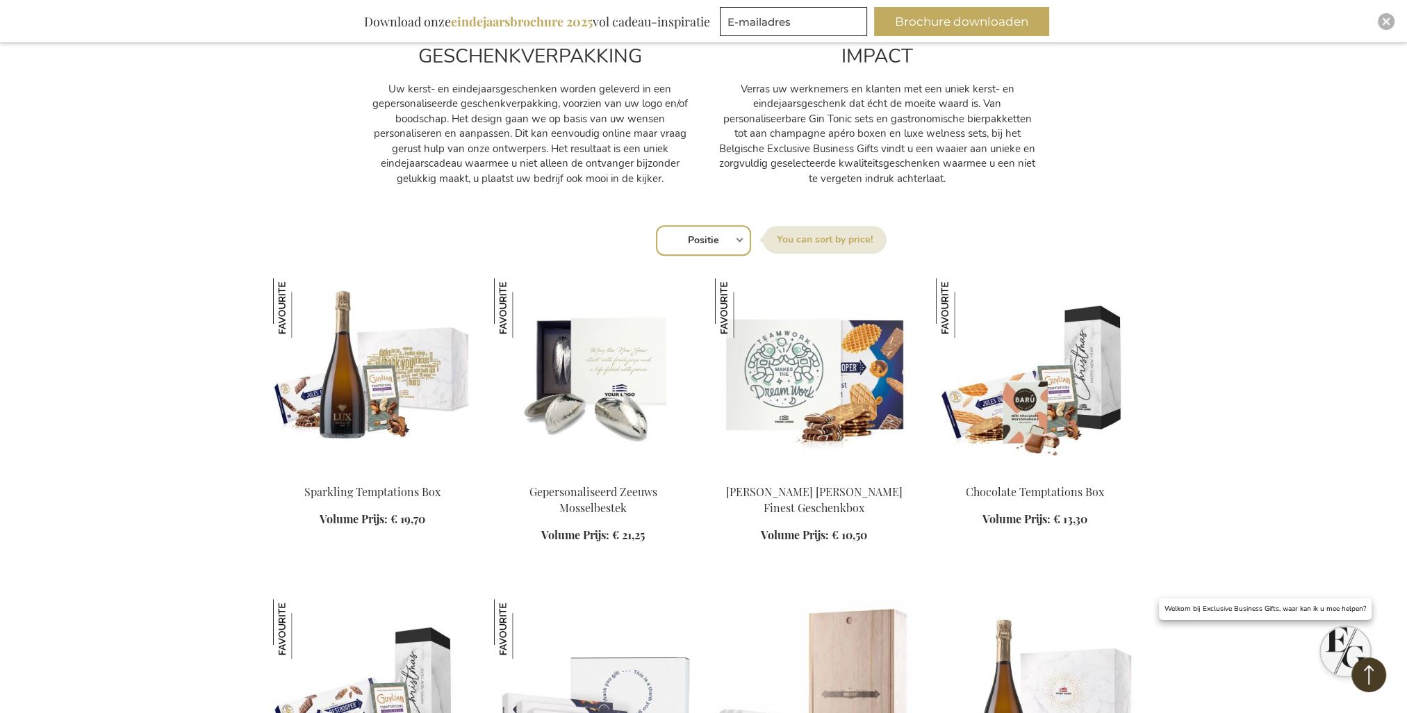 The width and height of the screenshot is (1407, 713). Describe the element at coordinates (793, 22) in the screenshot. I see `input: E-mailadres` at that location.